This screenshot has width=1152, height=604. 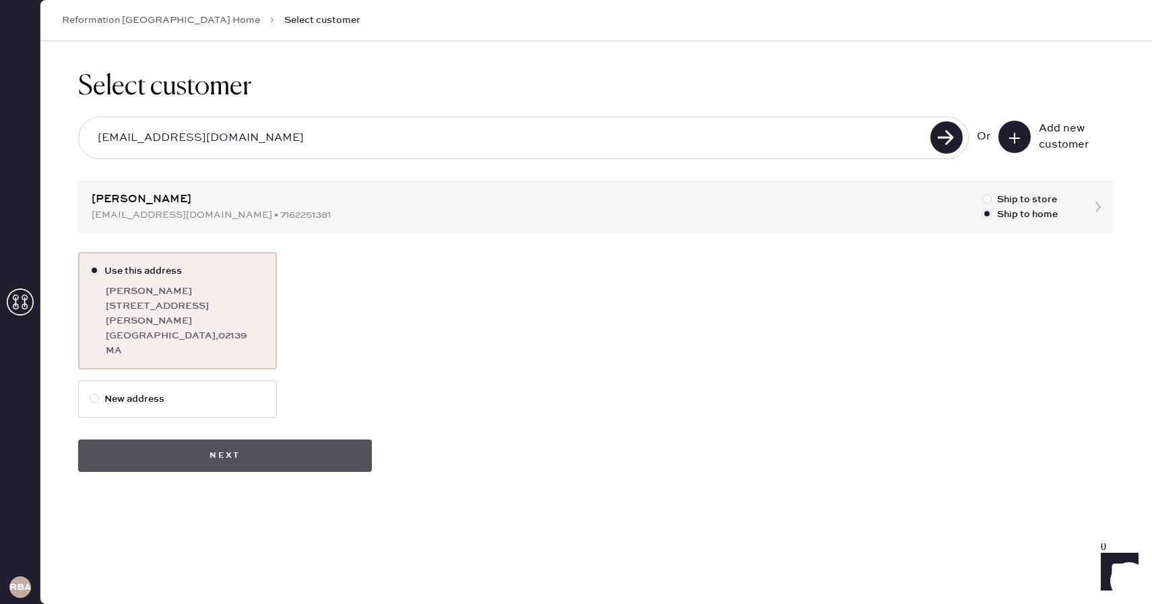 I want to click on label: Ship to home, so click(x=1020, y=214).